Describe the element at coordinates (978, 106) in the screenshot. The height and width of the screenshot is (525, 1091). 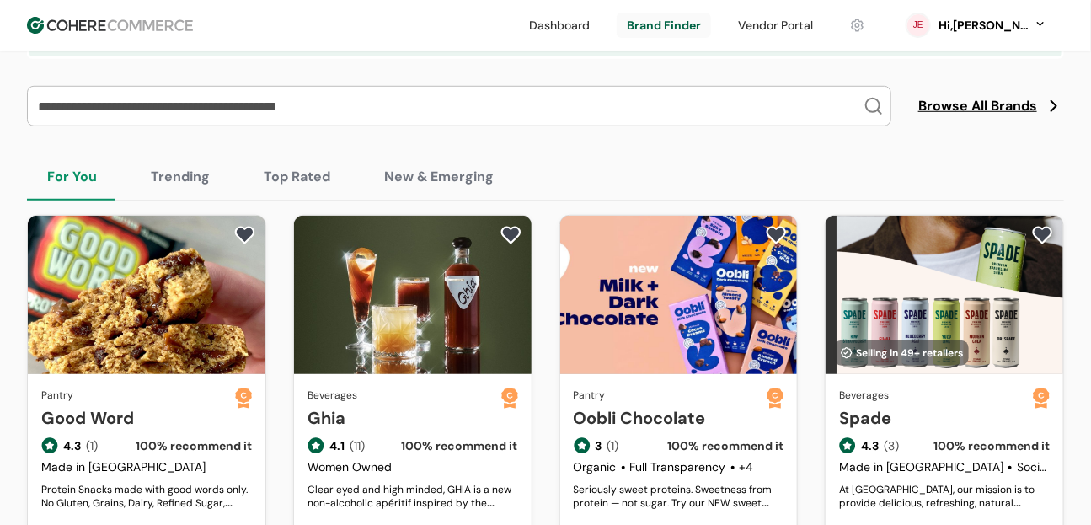
I see `span: Browse All Brands` at that location.